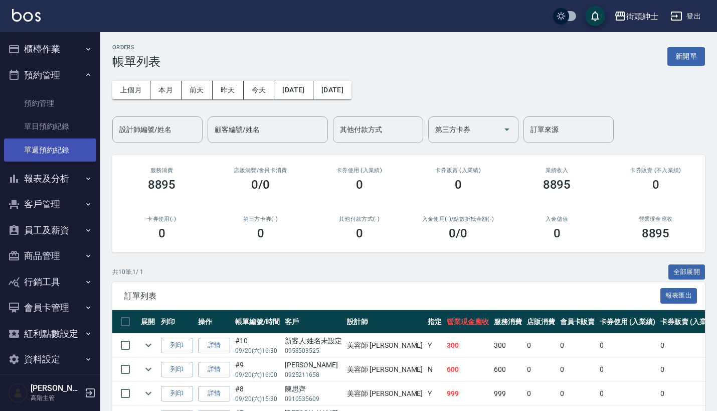  Describe the element at coordinates (435, 321) in the screenshot. I see `th: 指定` at that location.